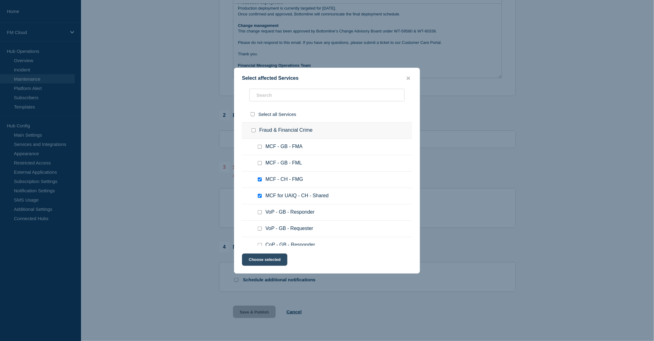 The width and height of the screenshot is (654, 341). Describe the element at coordinates (260, 229) in the screenshot. I see `input: VoP - GB - Requester checkbox` at that location.